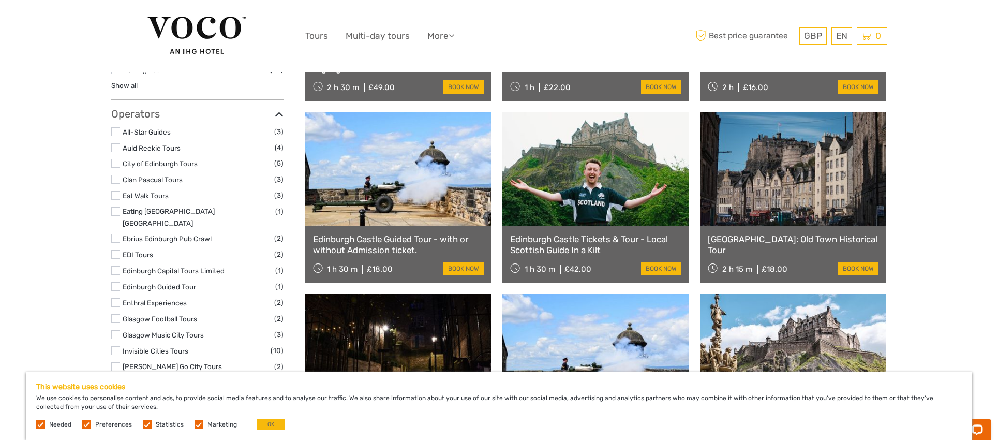 This screenshot has width=998, height=440. What do you see at coordinates (173, 271) in the screenshot?
I see `a: Edinburgh Capital Tours Limited` at bounding box center [173, 271].